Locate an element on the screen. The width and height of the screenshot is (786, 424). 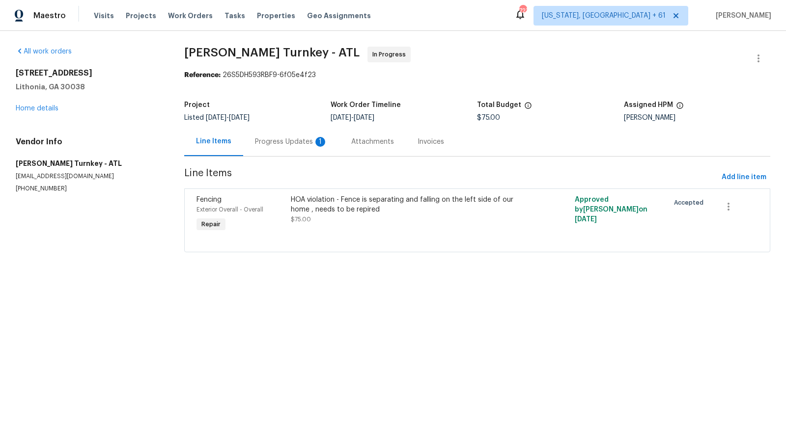
span: Tasks is located at coordinates (235, 16).